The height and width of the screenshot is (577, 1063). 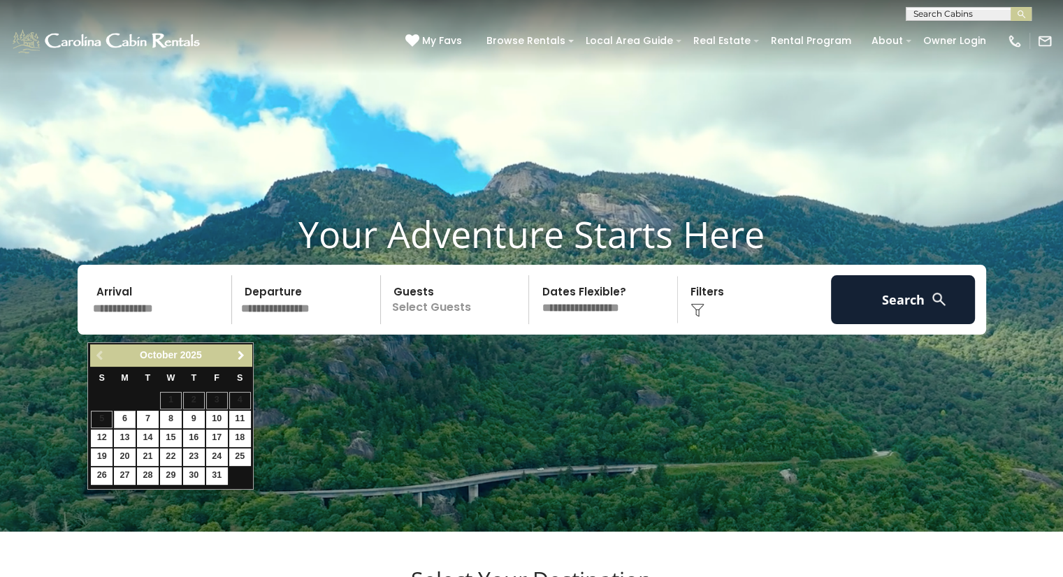 What do you see at coordinates (526, 41) in the screenshot?
I see `a: Browse Rentals` at bounding box center [526, 41].